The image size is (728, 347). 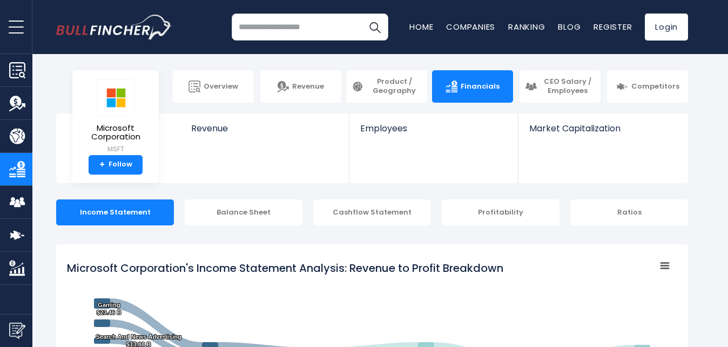 I want to click on div: Balance Sheet, so click(x=243, y=212).